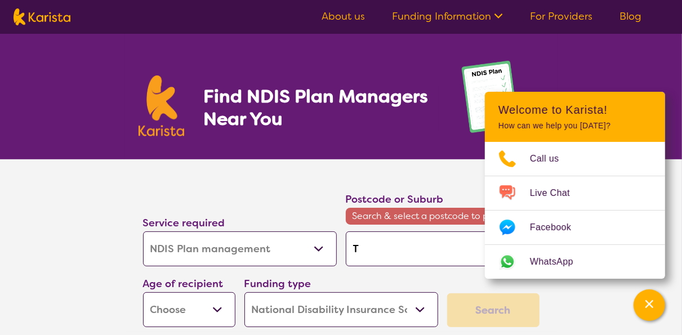  Describe the element at coordinates (552, 159) in the screenshot. I see `span: Call us` at that location.